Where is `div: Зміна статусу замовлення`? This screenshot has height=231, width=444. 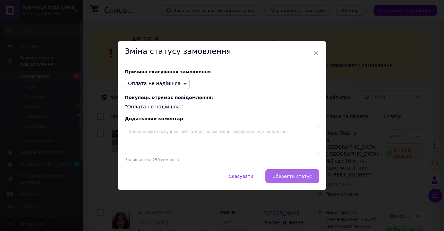 div: Зміна статусу замовлення is located at coordinates (222, 51).